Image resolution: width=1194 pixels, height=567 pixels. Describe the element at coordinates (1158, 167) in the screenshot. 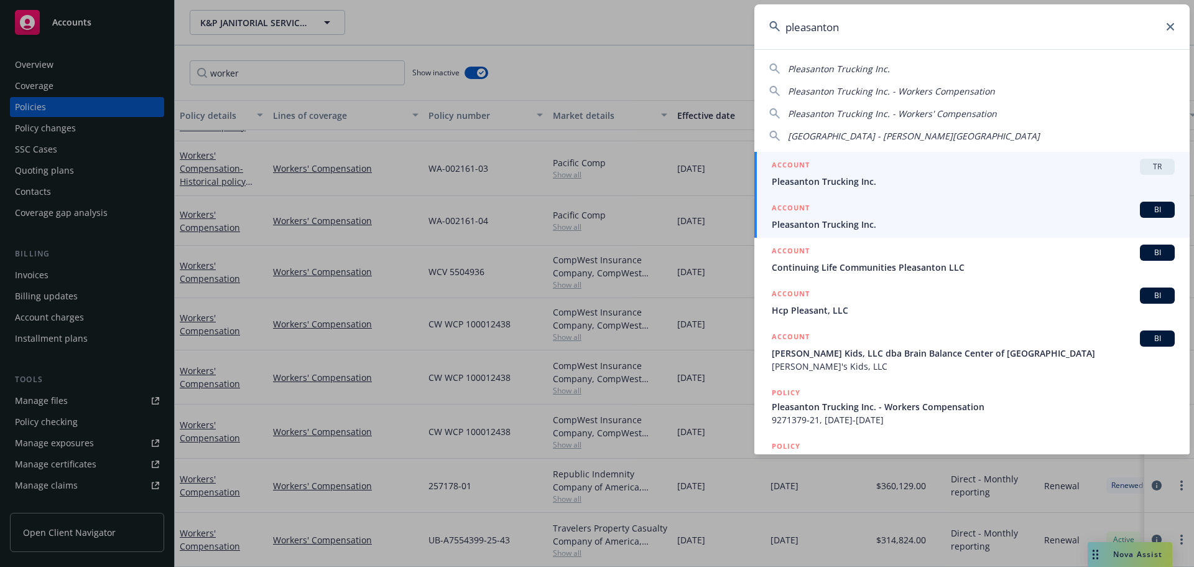

I see `span: TR` at that location.